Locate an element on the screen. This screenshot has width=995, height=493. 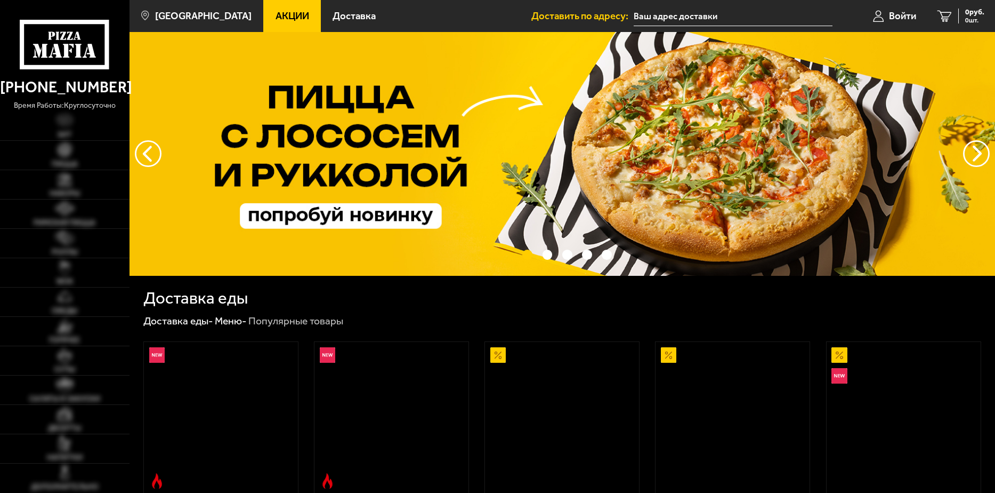
span: Салаты и закуски is located at coordinates (65, 399).